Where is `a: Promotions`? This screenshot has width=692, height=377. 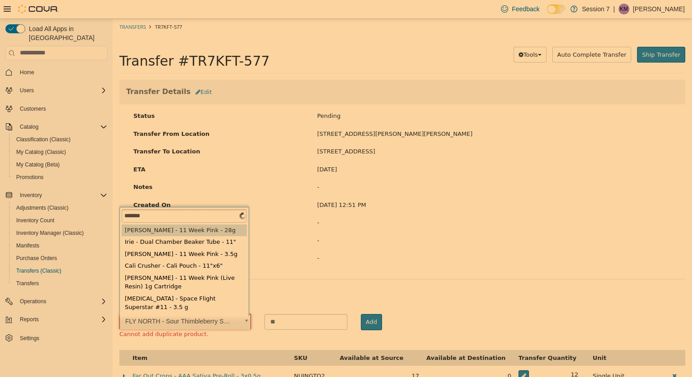 a: Promotions is located at coordinates (30, 177).